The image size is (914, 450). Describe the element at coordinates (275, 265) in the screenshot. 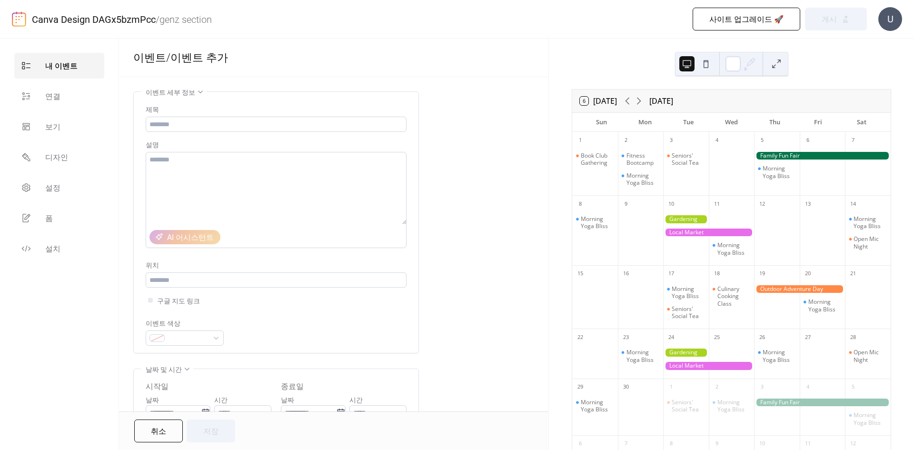

I see `div: 위치` at that location.